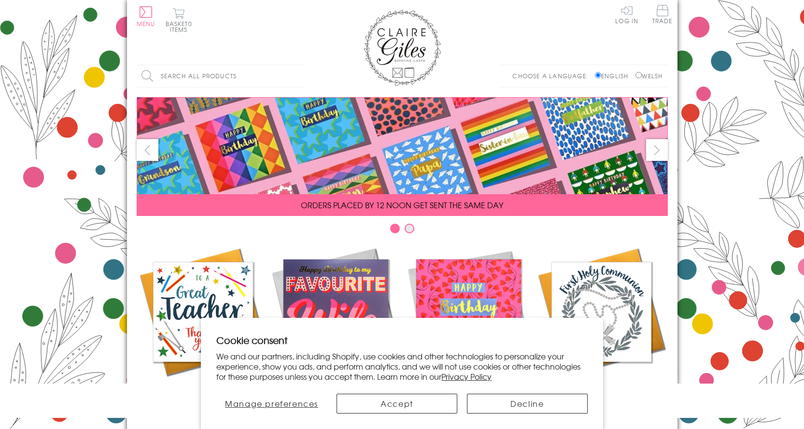 This screenshot has height=429, width=804. What do you see at coordinates (638, 75) in the screenshot?
I see `input: Welsh` at bounding box center [638, 75].